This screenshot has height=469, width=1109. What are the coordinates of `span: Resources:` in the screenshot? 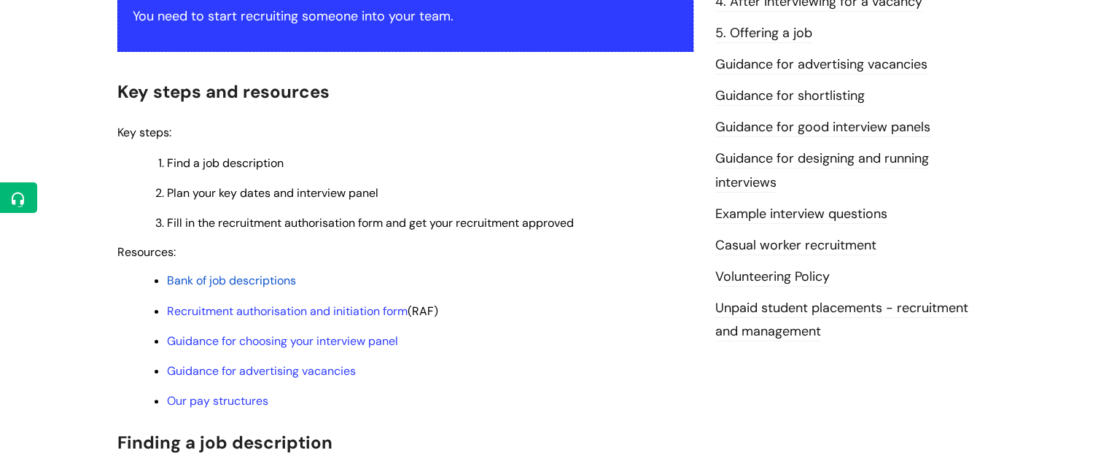 It's located at (147, 252).